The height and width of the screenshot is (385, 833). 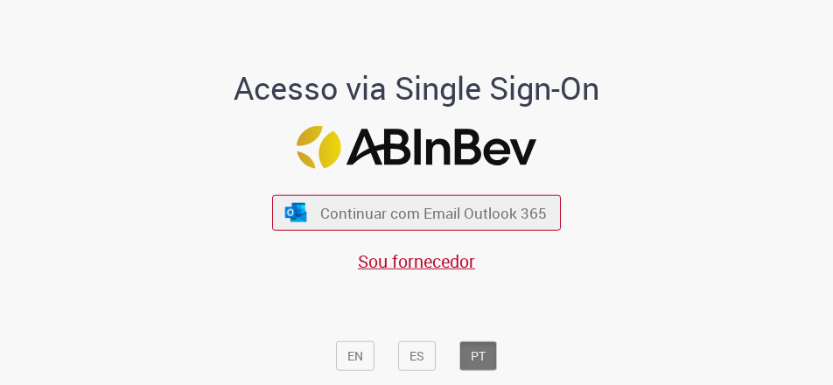 I want to click on img: ícone Azure/Microsoft 360, so click(x=296, y=212).